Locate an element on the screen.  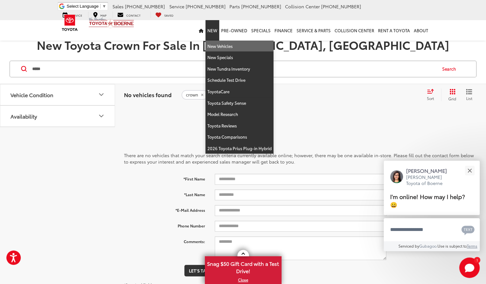
button: Vehicle ConditionVehicle Condition is located at coordinates (58, 95).